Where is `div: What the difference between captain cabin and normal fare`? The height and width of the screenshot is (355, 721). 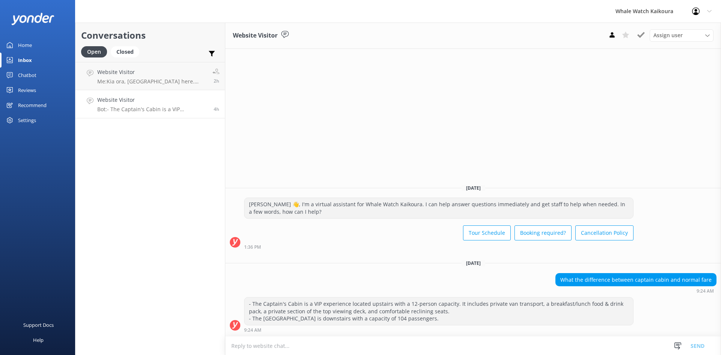 div: What the difference between captain cabin and normal fare is located at coordinates (636, 280).